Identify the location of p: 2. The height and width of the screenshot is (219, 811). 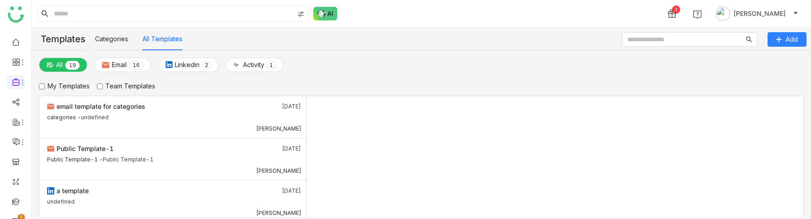
(206, 65).